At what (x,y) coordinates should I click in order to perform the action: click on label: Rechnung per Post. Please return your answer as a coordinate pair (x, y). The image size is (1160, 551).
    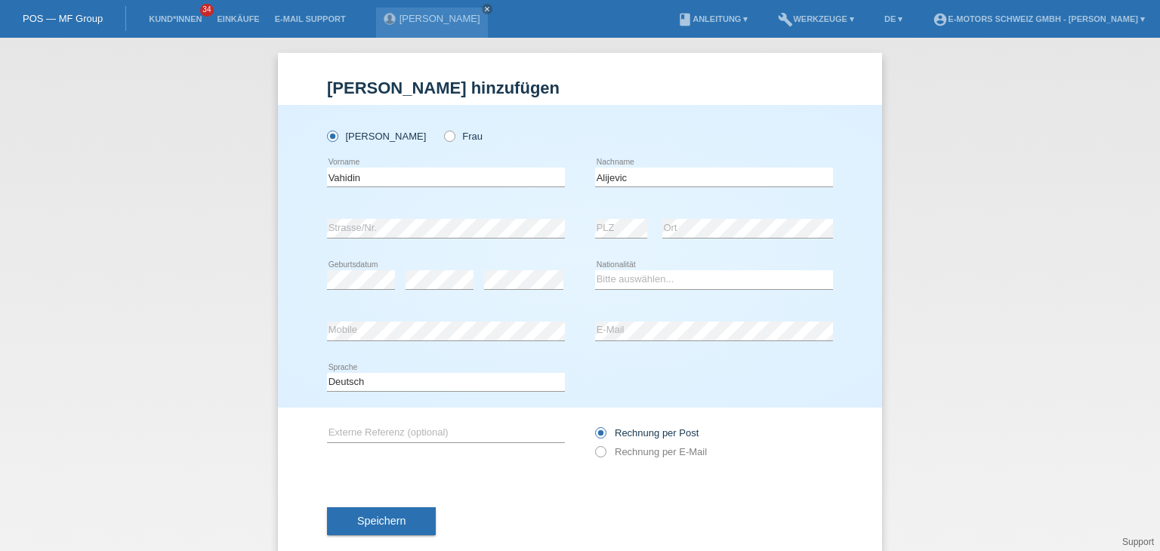
    Looking at the image, I should click on (646, 433).